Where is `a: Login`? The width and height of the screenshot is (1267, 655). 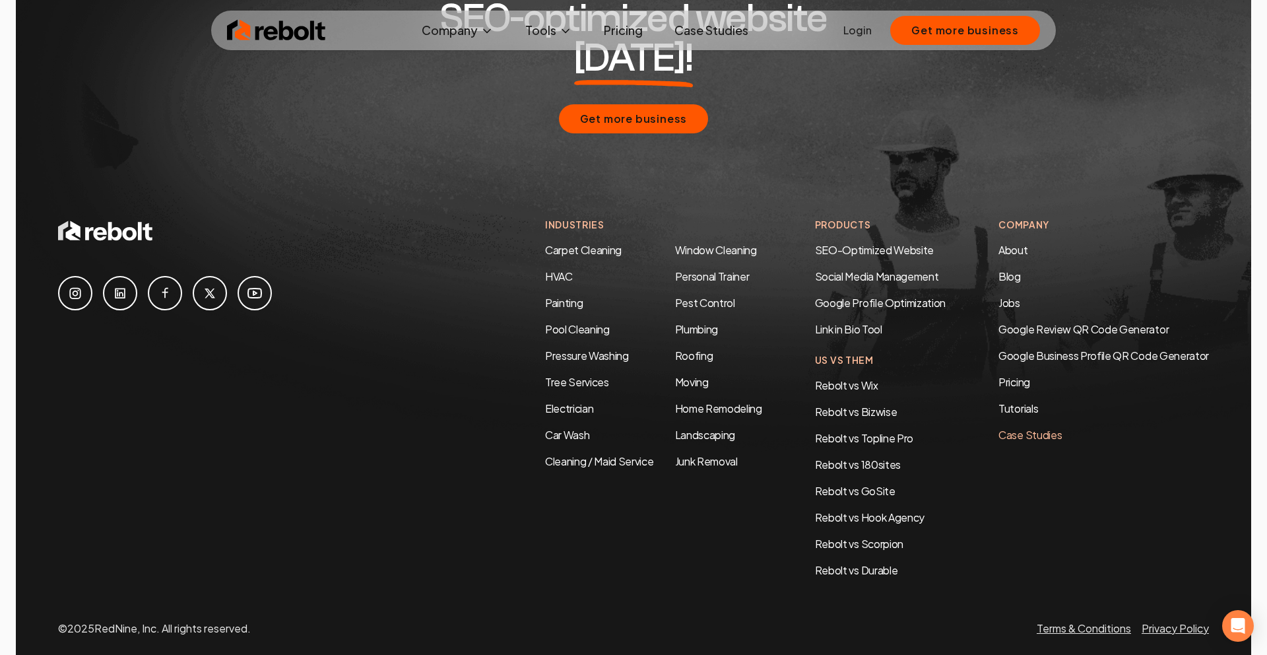 a: Login is located at coordinates (857, 30).